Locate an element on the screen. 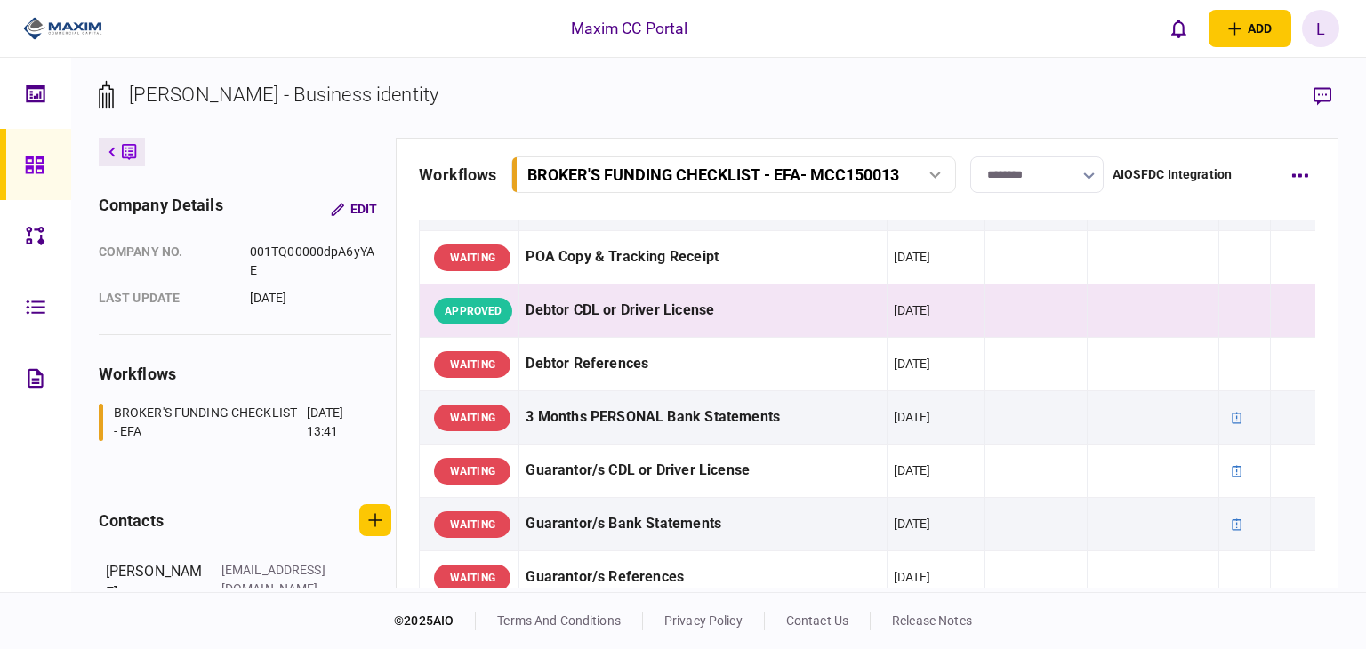 This screenshot has height=649, width=1366. div: company no. is located at coordinates (165, 261).